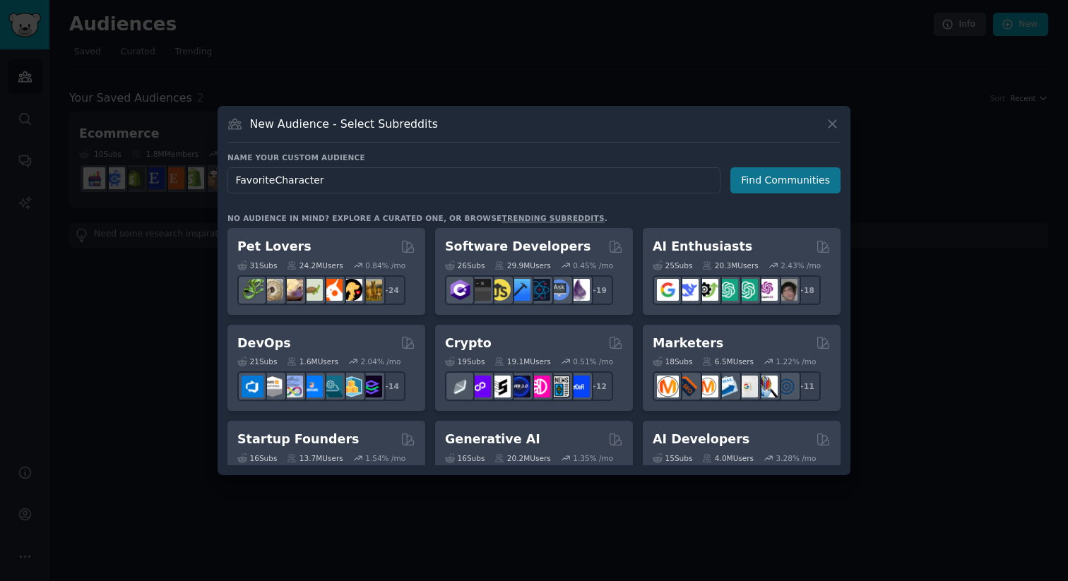 This screenshot has width=1068, height=581. What do you see at coordinates (465, 362) in the screenshot?
I see `div: 19 Sub s` at bounding box center [465, 362].